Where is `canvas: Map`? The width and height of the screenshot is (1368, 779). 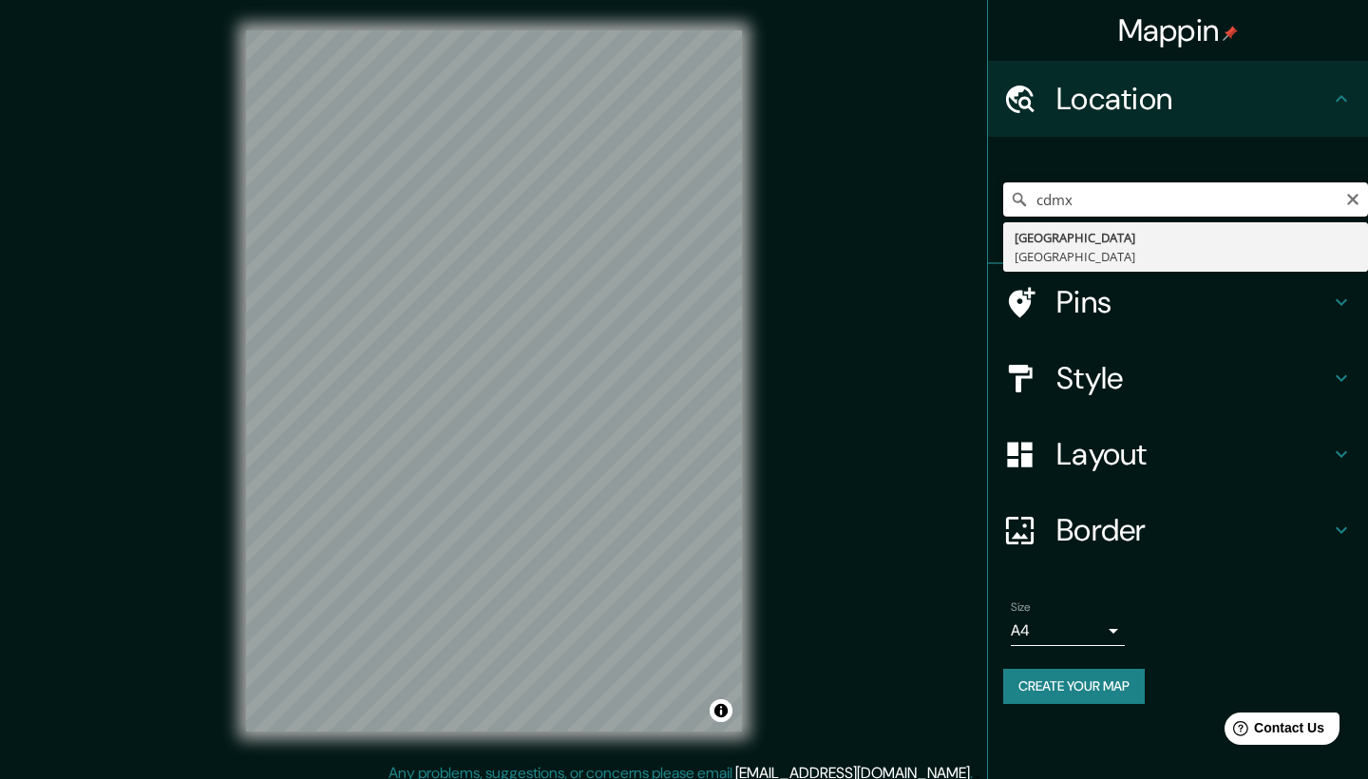
canvas: Map is located at coordinates (494, 381).